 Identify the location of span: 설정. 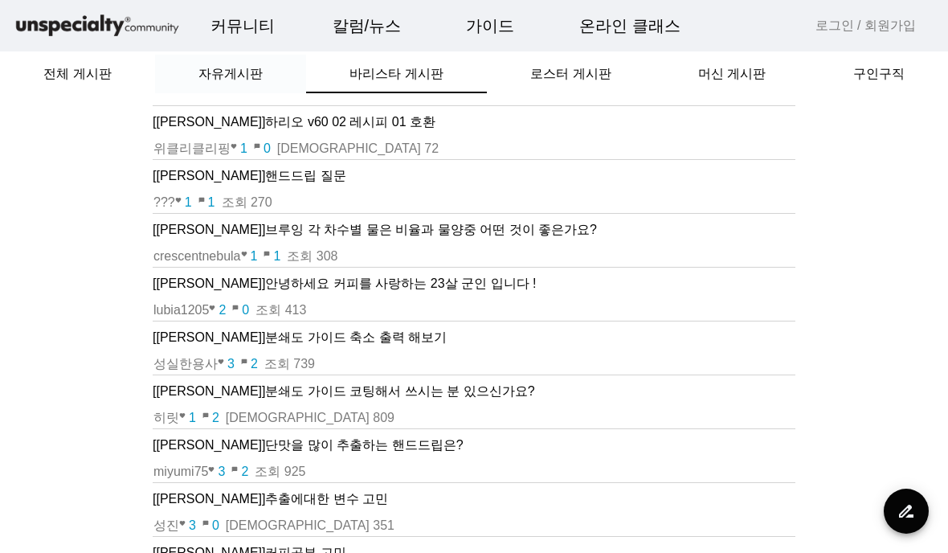
(258, 450).